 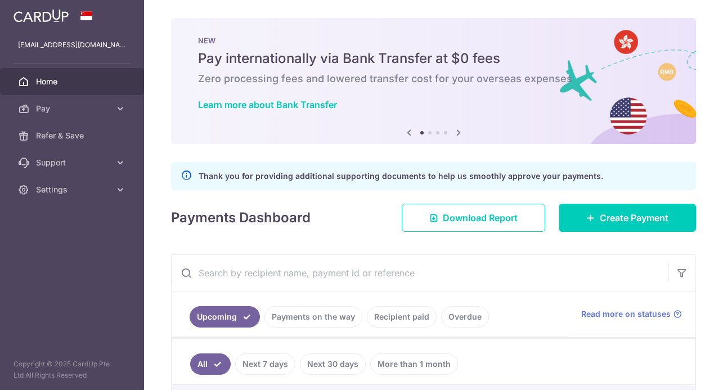 What do you see at coordinates (402, 317) in the screenshot?
I see `a: Recipient paid` at bounding box center [402, 317].